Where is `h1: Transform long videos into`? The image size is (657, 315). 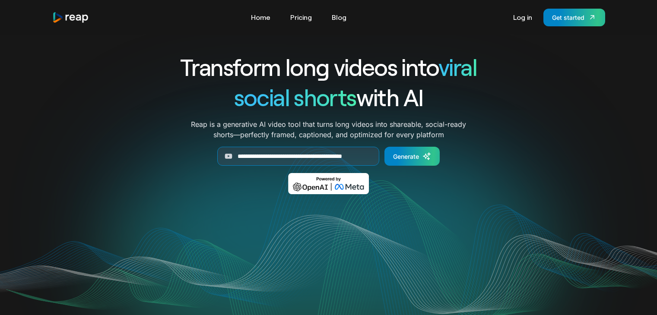
h1: Transform long videos into is located at coordinates (329, 67).